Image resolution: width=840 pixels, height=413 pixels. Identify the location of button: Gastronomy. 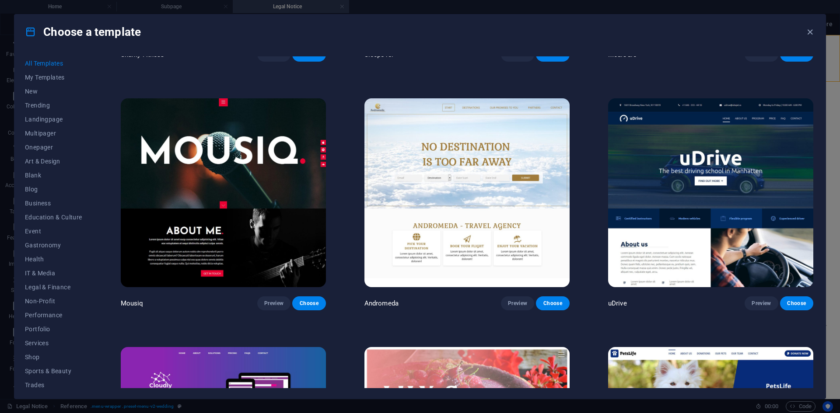
(53, 245).